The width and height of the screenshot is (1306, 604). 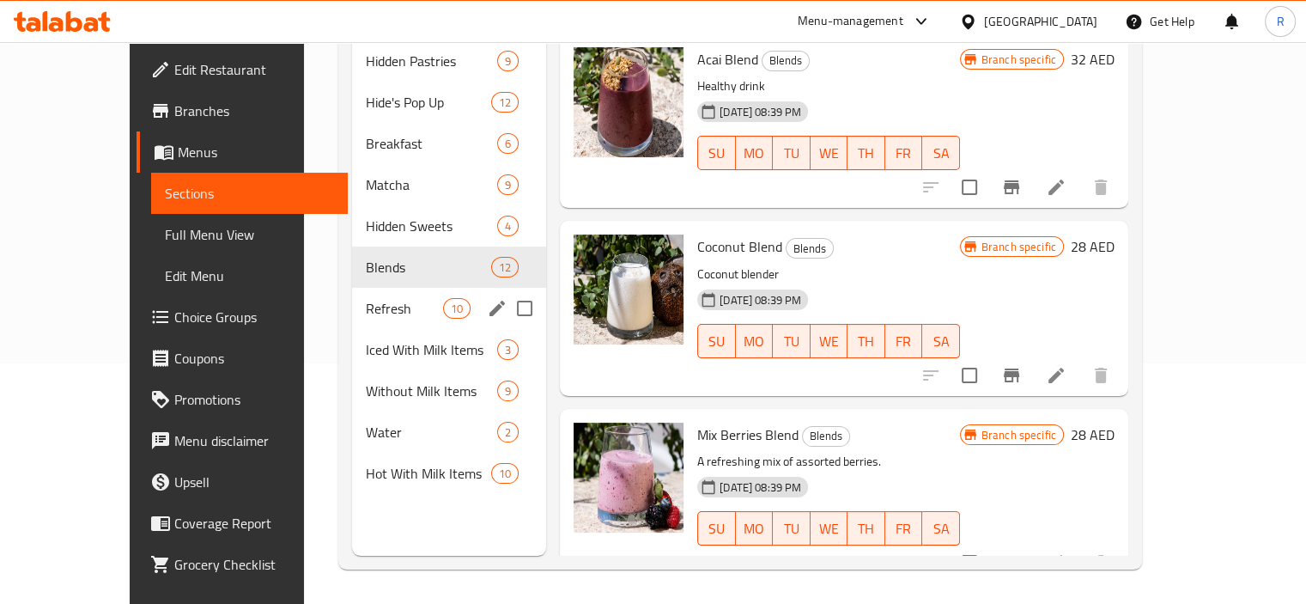 I want to click on span: Grocery Checklist, so click(x=254, y=564).